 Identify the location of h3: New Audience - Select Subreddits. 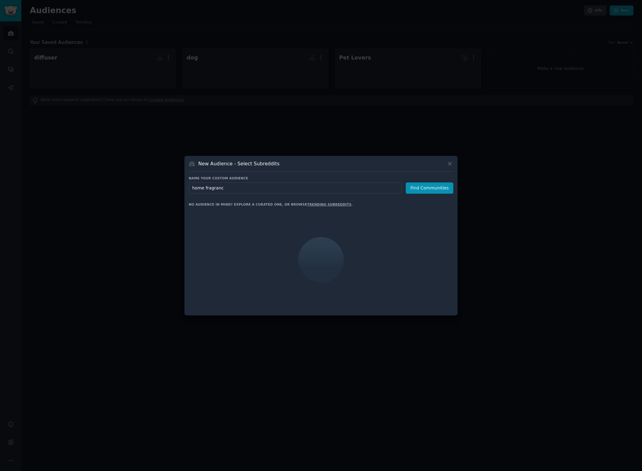
(239, 163).